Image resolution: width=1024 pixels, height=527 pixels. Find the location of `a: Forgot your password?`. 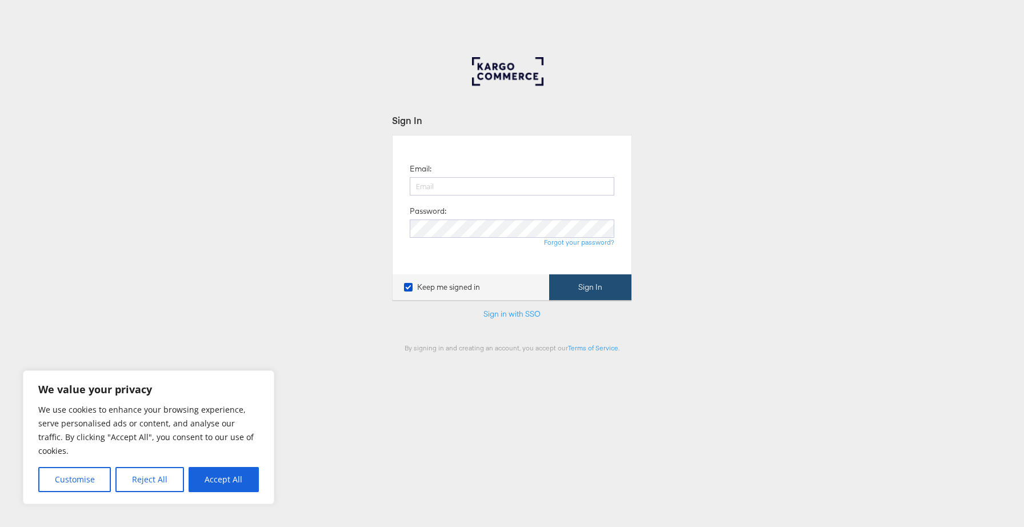

a: Forgot your password? is located at coordinates (579, 242).